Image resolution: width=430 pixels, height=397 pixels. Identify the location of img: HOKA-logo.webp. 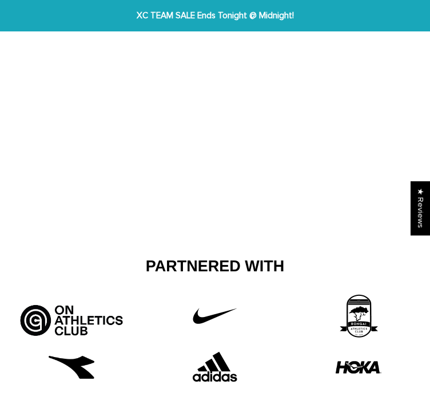
(358, 367).